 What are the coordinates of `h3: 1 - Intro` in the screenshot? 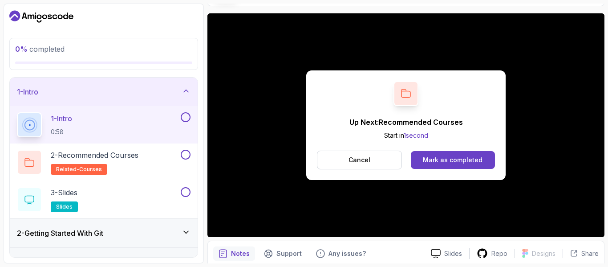 It's located at (28, 92).